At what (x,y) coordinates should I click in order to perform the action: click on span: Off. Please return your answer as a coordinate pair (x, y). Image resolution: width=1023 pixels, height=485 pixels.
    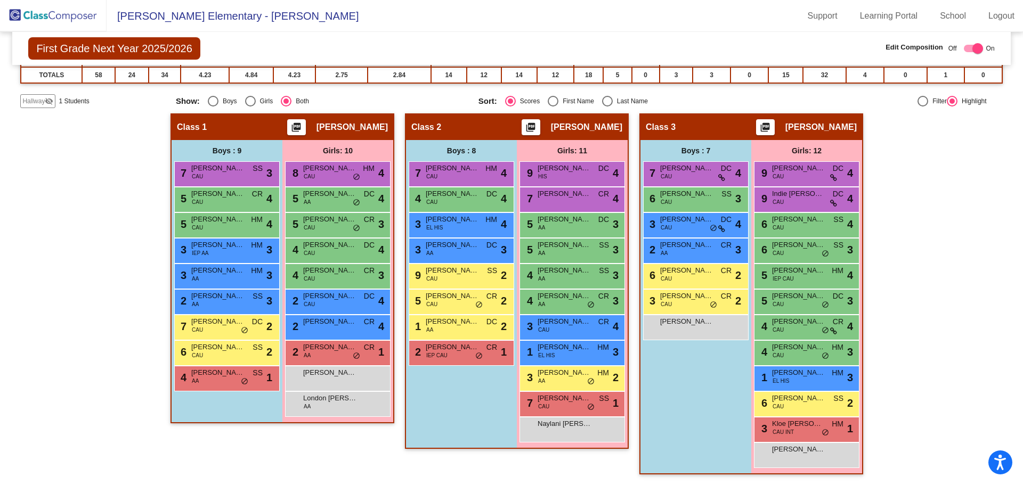
    Looking at the image, I should click on (953, 48).